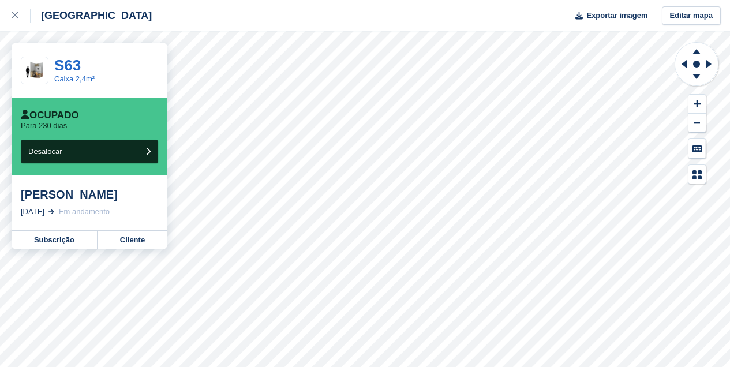  What do you see at coordinates (692, 16) in the screenshot?
I see `a: Editar mapa` at bounding box center [692, 16].